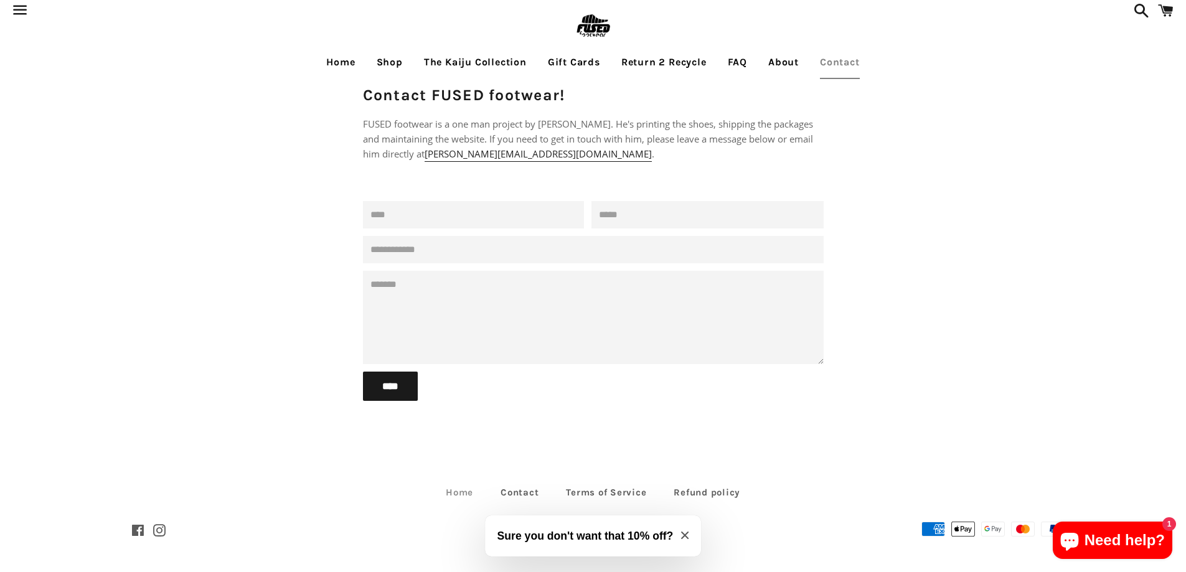 The image size is (1186, 572). What do you see at coordinates (593, 95) in the screenshot?
I see `h1: Contact FUSED footwear!` at bounding box center [593, 95].